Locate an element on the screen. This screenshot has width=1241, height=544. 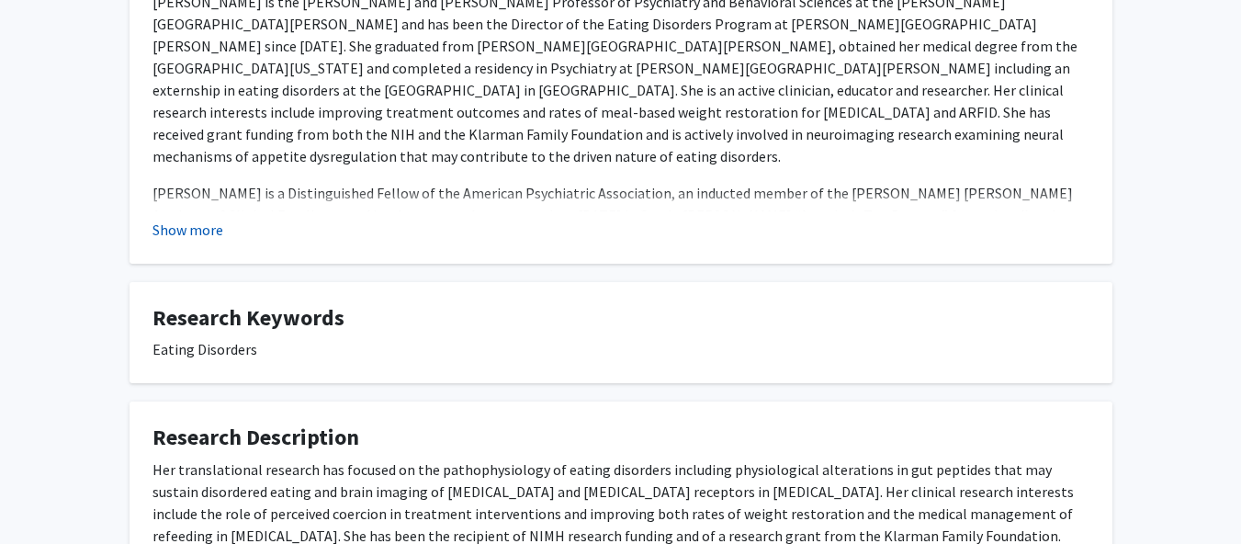
h4: Research Description is located at coordinates (621, 437).